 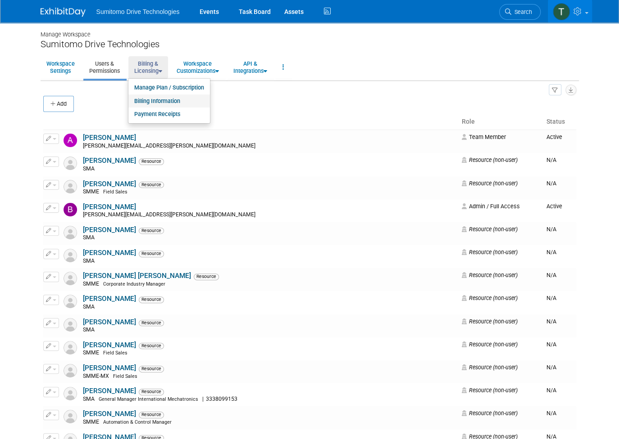 What do you see at coordinates (138, 12) in the screenshot?
I see `span: Sumitomo Drive Technologies` at bounding box center [138, 12].